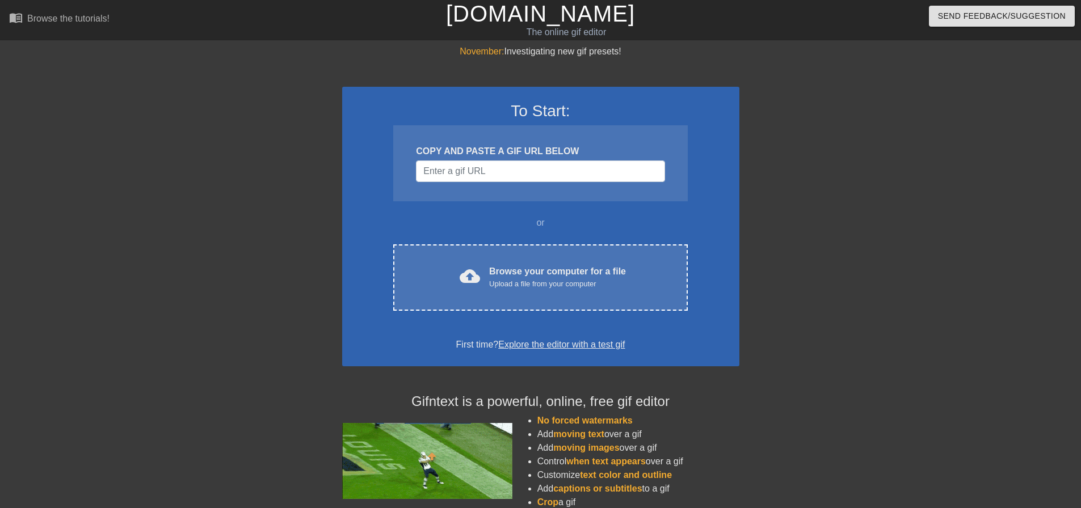 This screenshot has width=1081, height=508. What do you see at coordinates (540, 151) in the screenshot?
I see `div: COPY AND PASTE A GIF URL BELOW` at bounding box center [540, 151].